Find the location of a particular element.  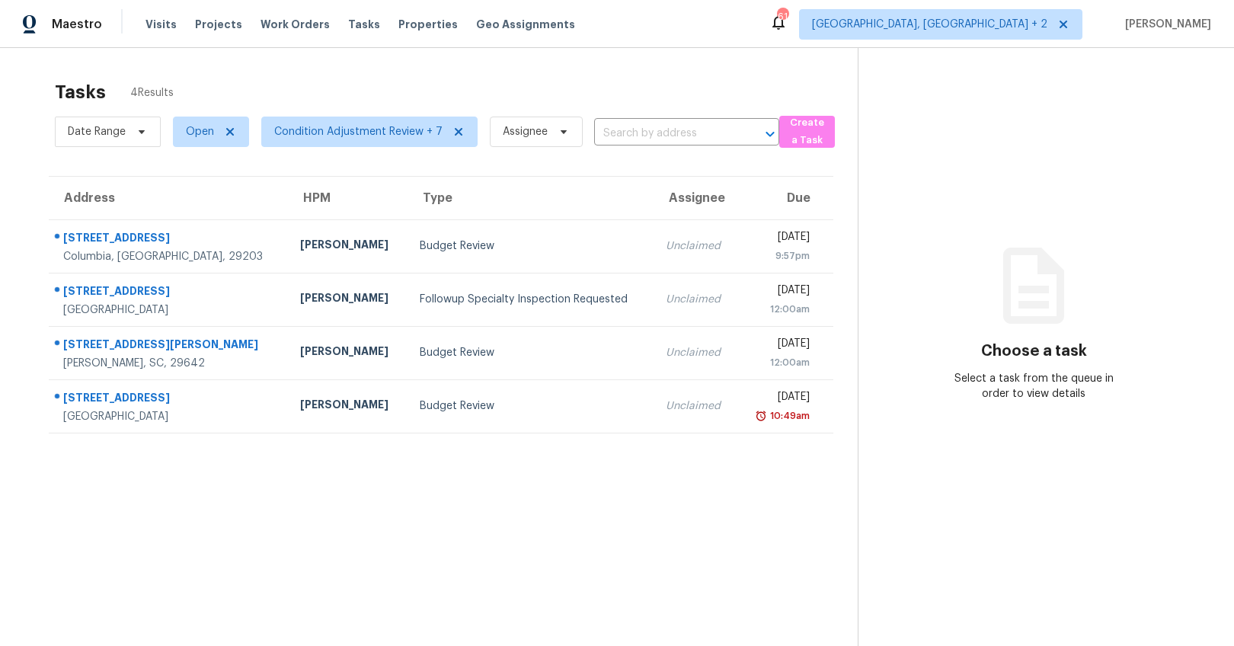

span: Condition Adjustment Review + 7 is located at coordinates (358, 132).